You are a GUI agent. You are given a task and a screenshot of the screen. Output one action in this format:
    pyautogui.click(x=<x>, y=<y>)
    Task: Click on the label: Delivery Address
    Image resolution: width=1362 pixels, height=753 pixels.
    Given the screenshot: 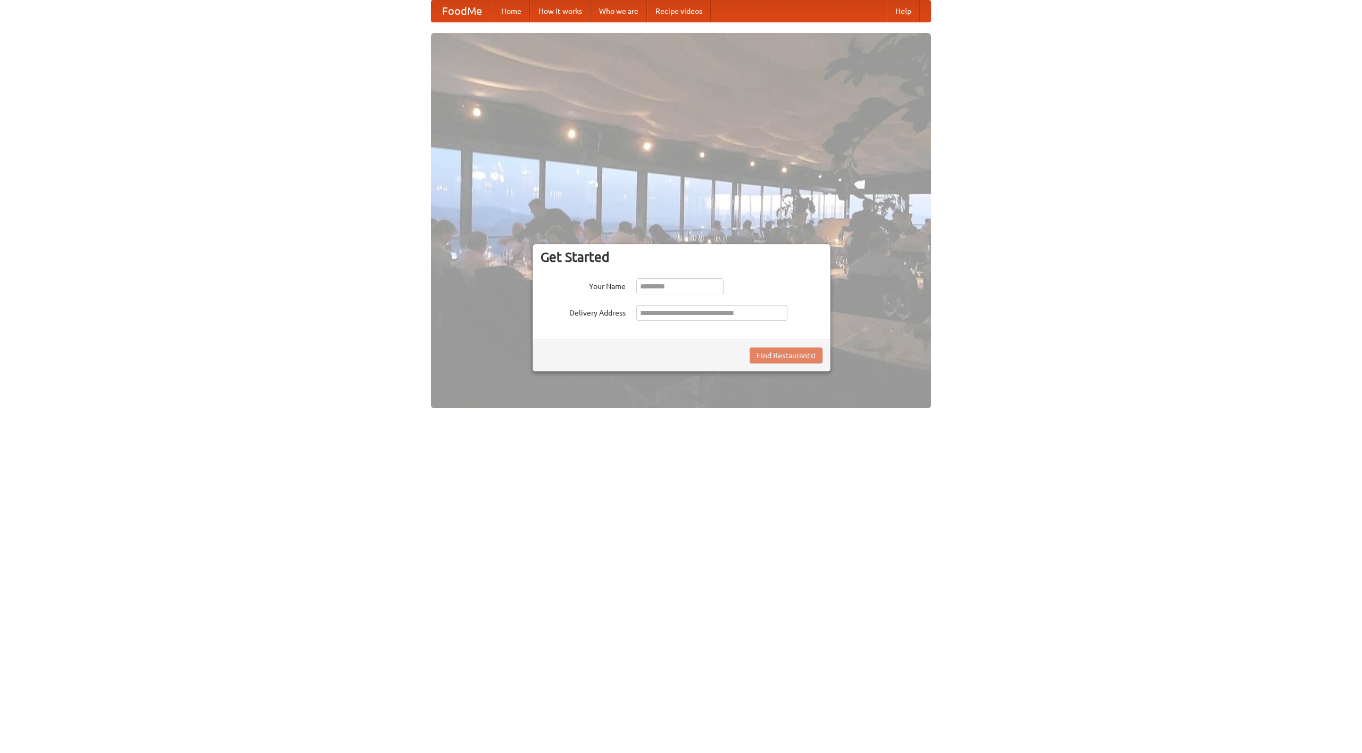 What is the action you would take?
    pyautogui.click(x=583, y=311)
    